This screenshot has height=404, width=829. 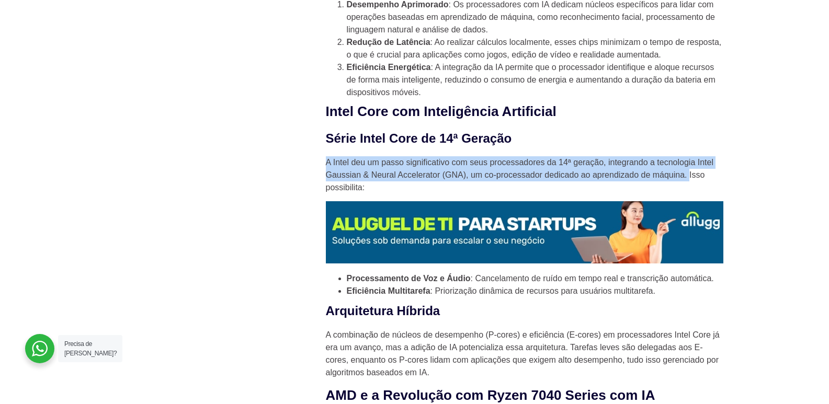 I want to click on strong: AMD e a Revolução com Ryzen 7040 Series com IA, so click(x=491, y=395).